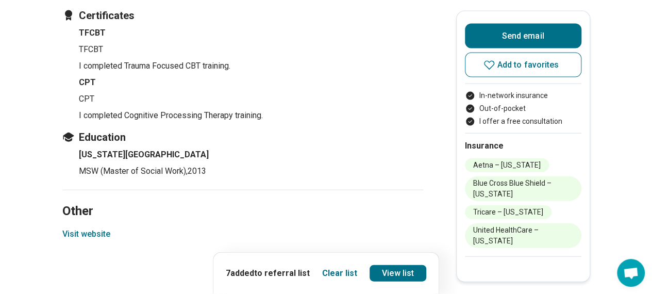 The width and height of the screenshot is (652, 294). I want to click on h2: Insurance, so click(523, 146).